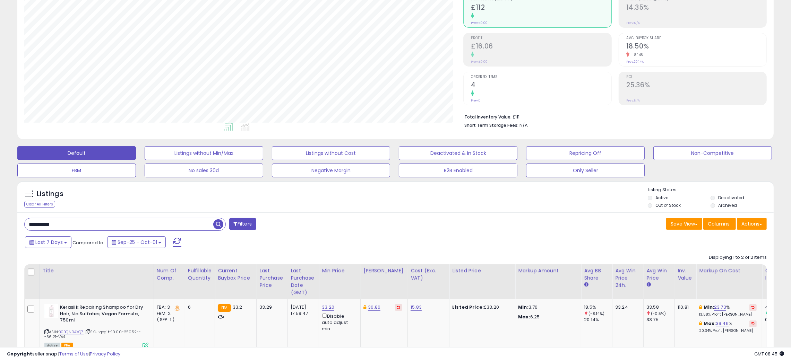 The image size is (791, 361). I want to click on button: Deactivated & In Stock, so click(458, 153).